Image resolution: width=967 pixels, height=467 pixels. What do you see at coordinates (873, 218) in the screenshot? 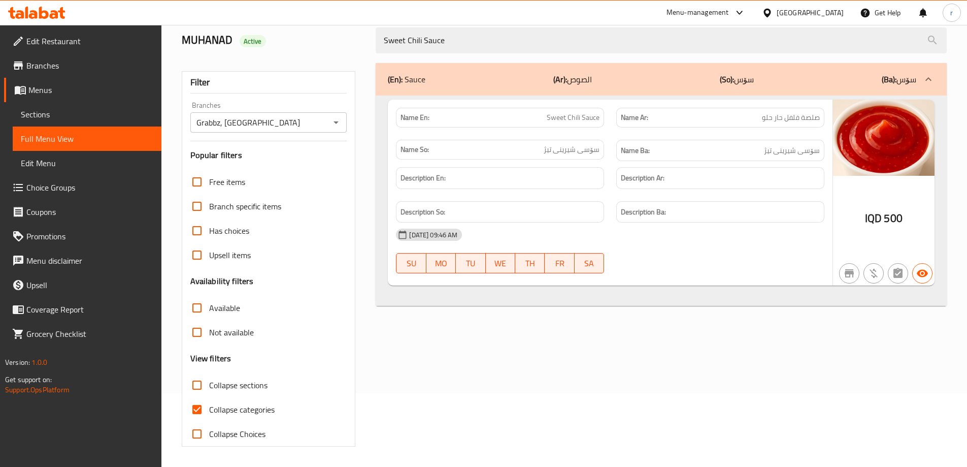
I see `span: IQD` at bounding box center [873, 218].